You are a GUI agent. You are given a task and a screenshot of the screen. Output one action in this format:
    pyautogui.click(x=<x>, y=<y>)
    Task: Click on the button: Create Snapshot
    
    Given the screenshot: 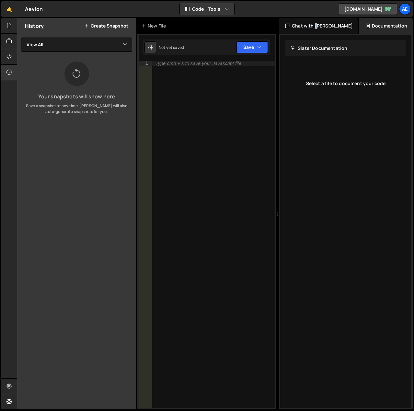 What is the action you would take?
    pyautogui.click(x=106, y=26)
    